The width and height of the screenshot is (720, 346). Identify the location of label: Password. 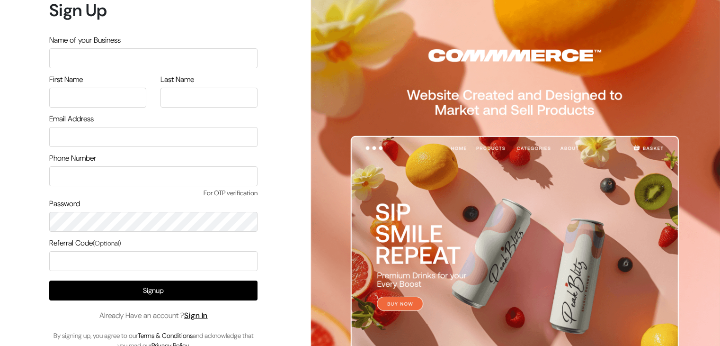
(64, 204).